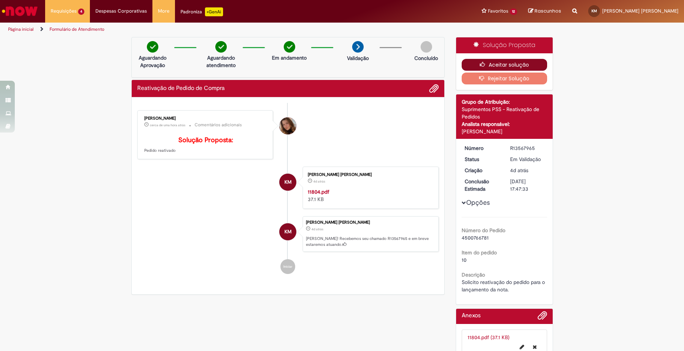 This screenshot has height=351, width=684. Describe the element at coordinates (318, 192) in the screenshot. I see `strong: 11804.pdf` at that location.